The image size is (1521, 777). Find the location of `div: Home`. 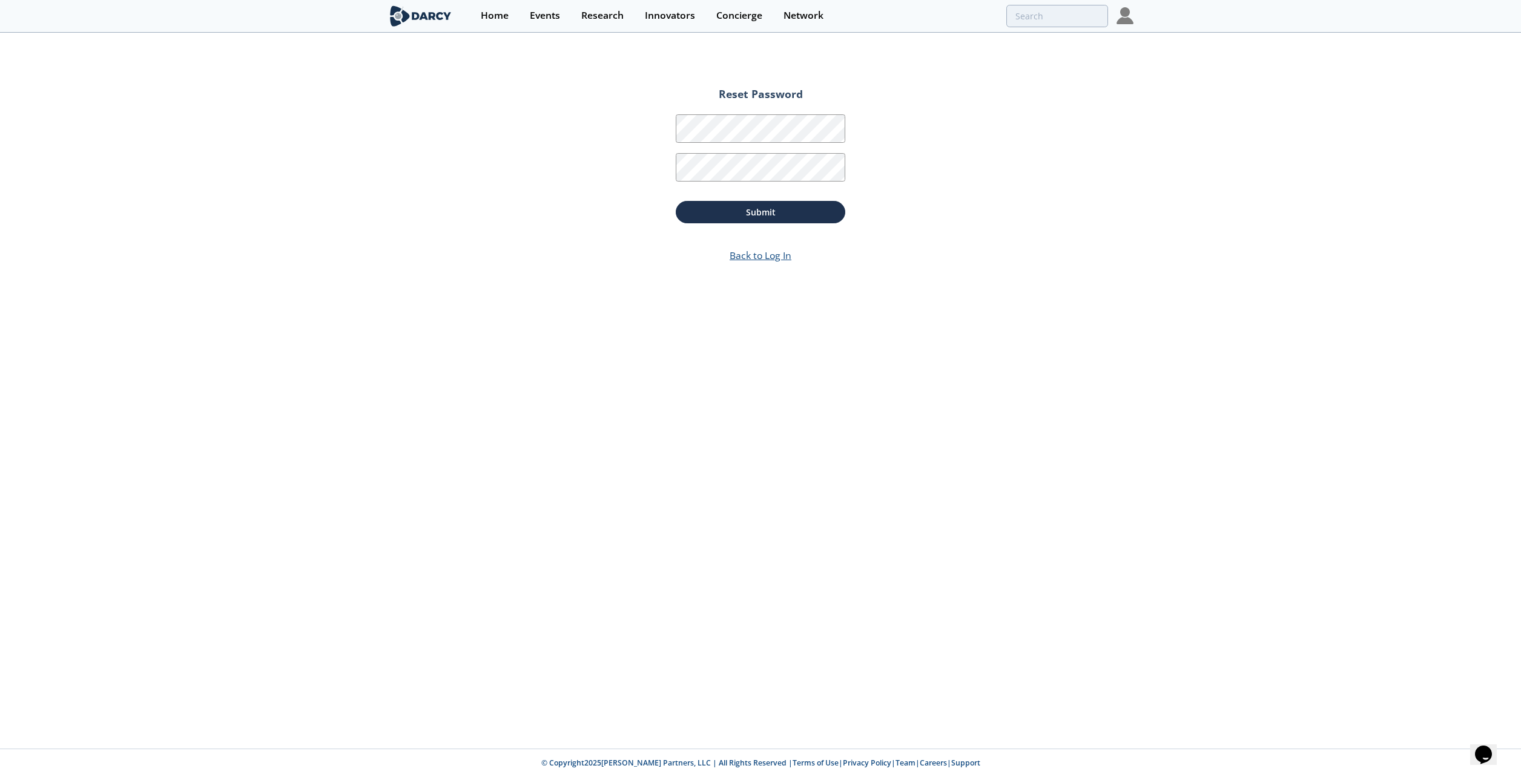

div: Home is located at coordinates (495, 16).